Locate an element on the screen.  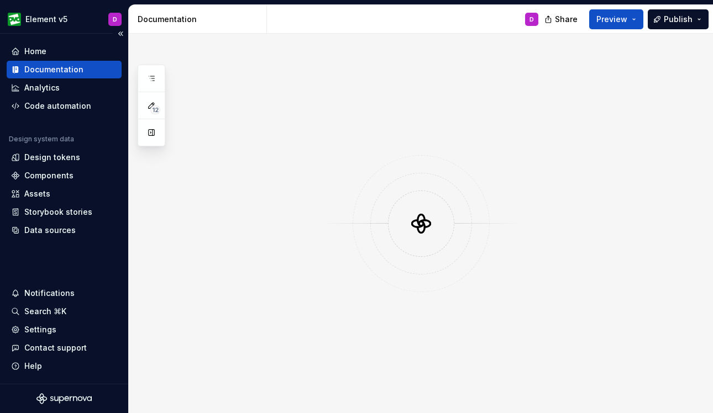
a: Analytics is located at coordinates (64, 88).